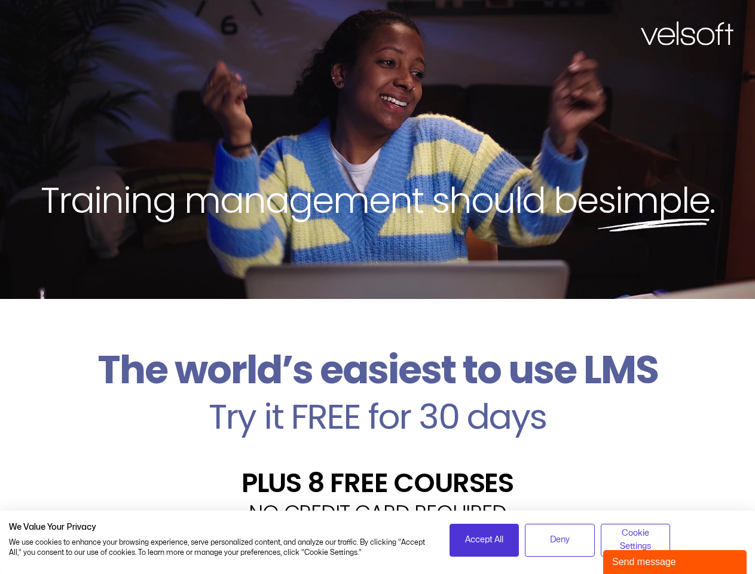 The width and height of the screenshot is (755, 574). Describe the element at coordinates (377, 370) in the screenshot. I see `h2: The world’s easiest to use LMS` at that location.